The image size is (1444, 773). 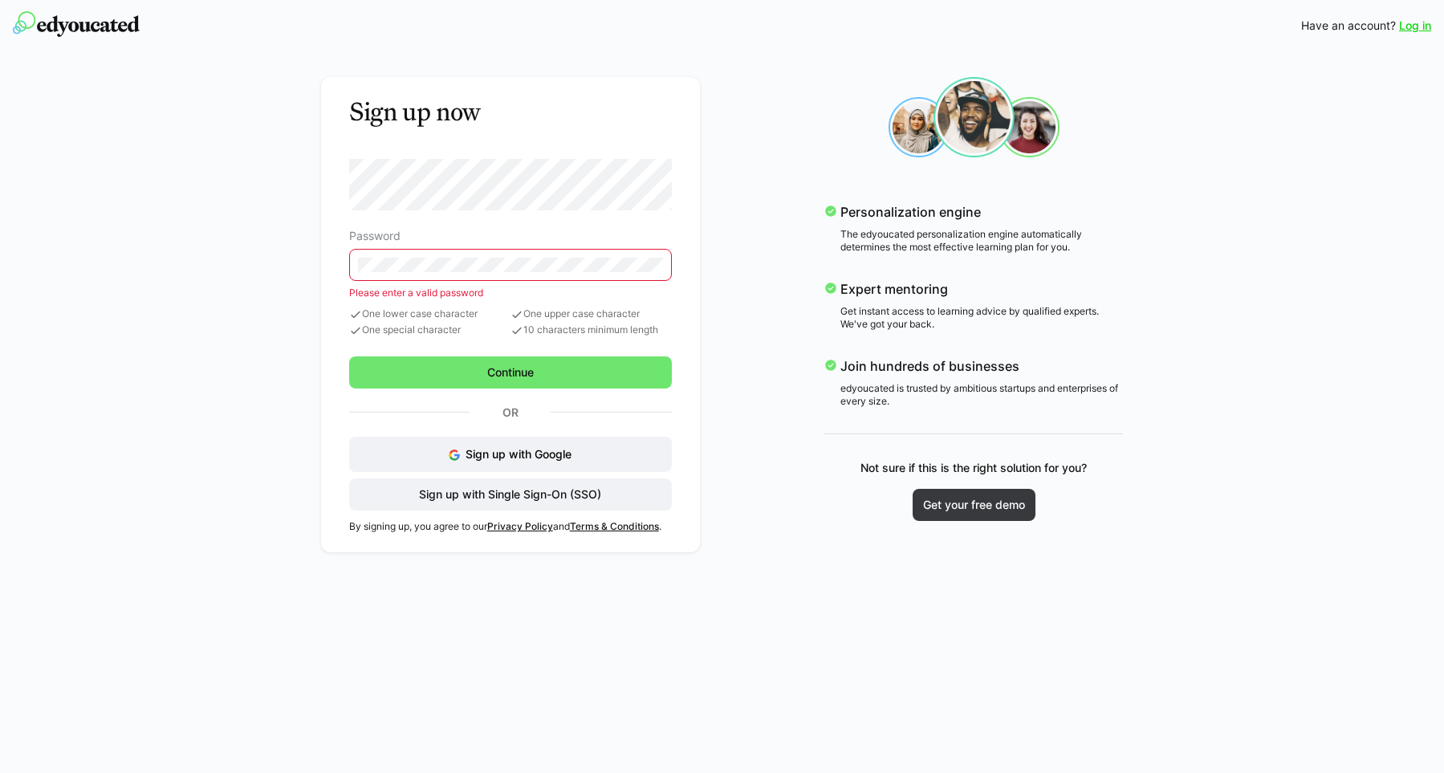 I want to click on span: Continue, so click(x=510, y=372).